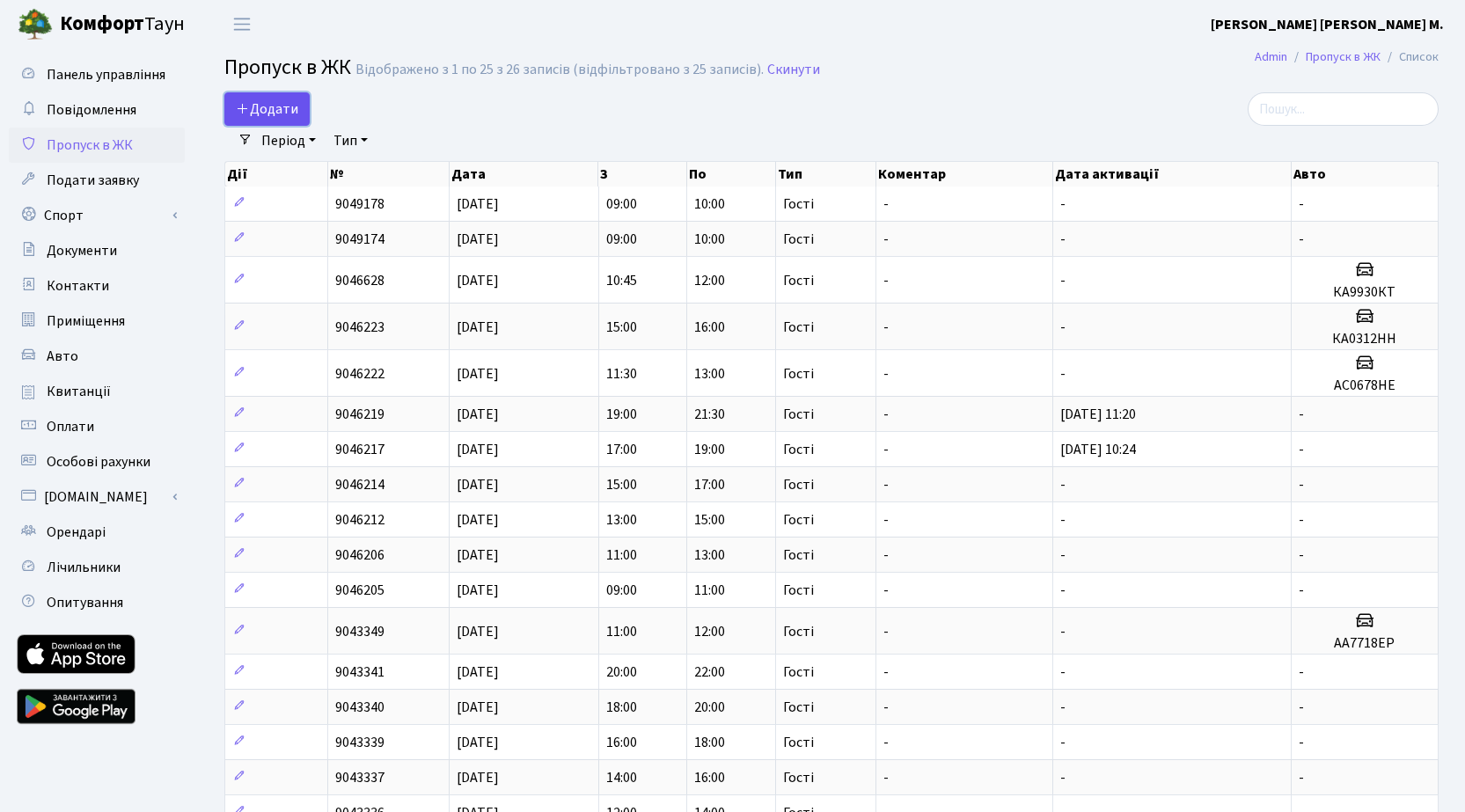  Describe the element at coordinates (621, 374) in the screenshot. I see `span: 11:30` at that location.